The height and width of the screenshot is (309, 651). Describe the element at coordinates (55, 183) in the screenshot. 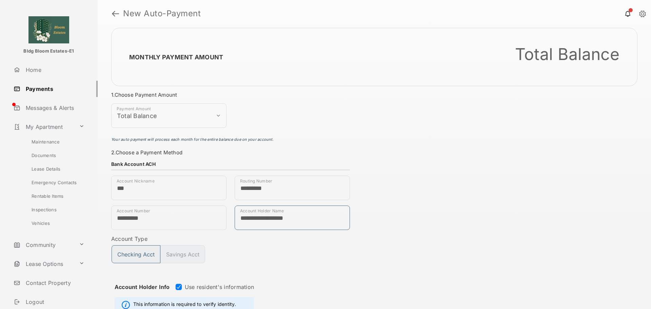

I see `a: Emergency Contacts` at that location.